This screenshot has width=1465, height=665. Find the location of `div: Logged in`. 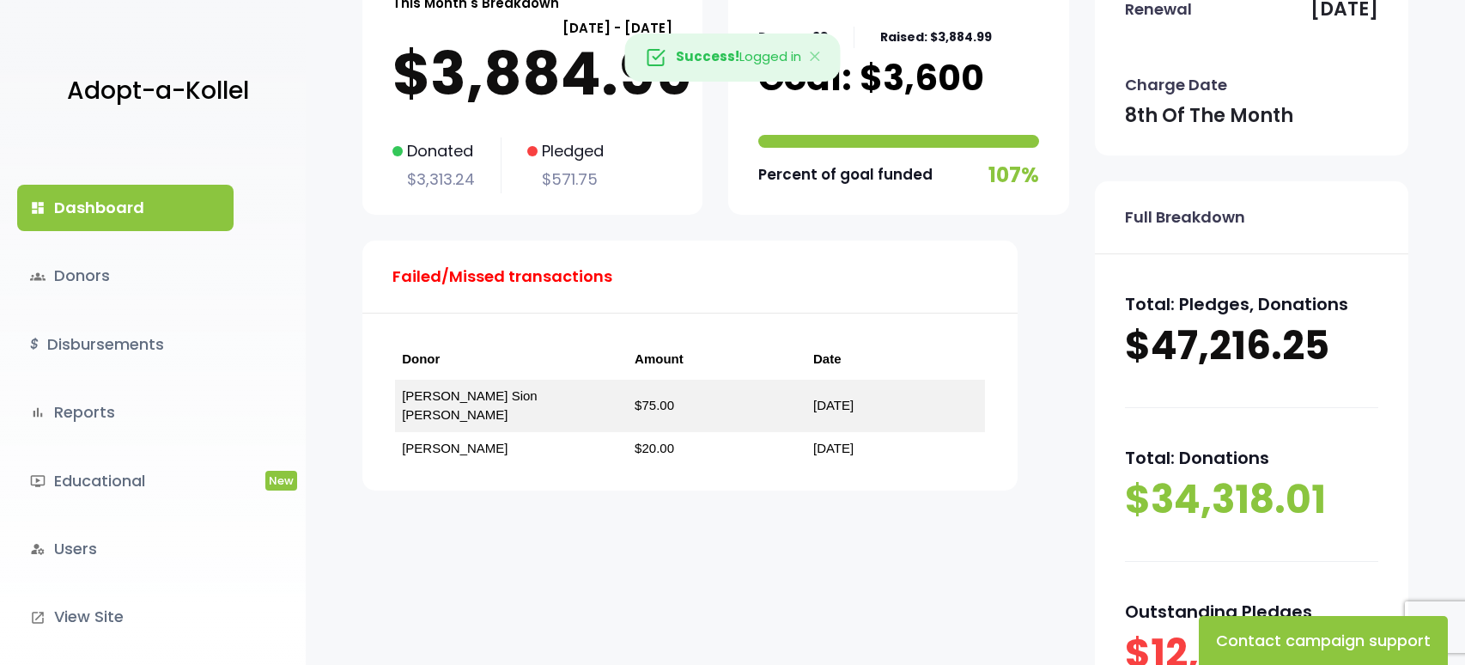

div: Logged in is located at coordinates (732, 58).